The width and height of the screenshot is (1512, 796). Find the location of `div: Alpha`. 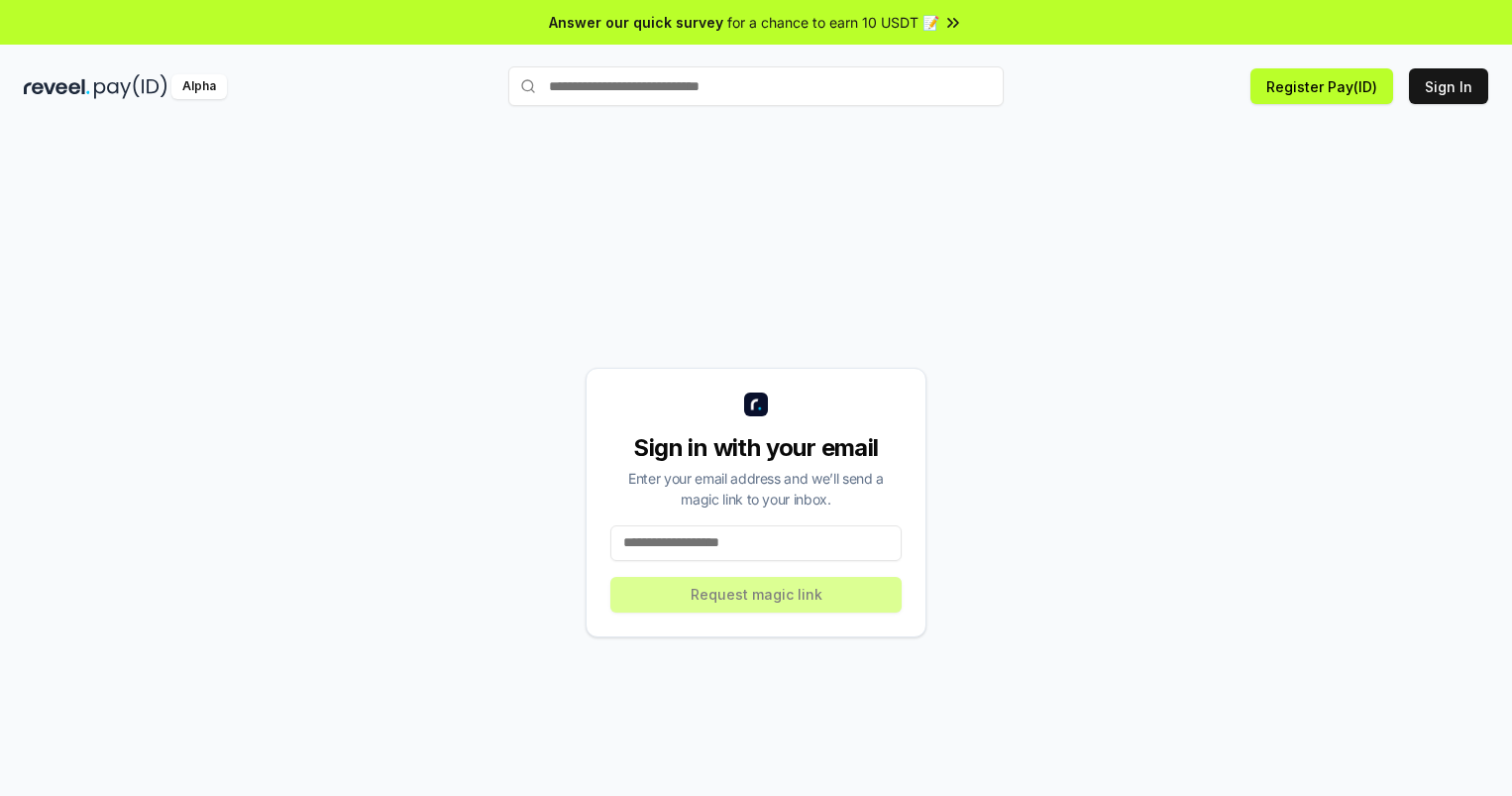

div: Alpha is located at coordinates (199, 87).